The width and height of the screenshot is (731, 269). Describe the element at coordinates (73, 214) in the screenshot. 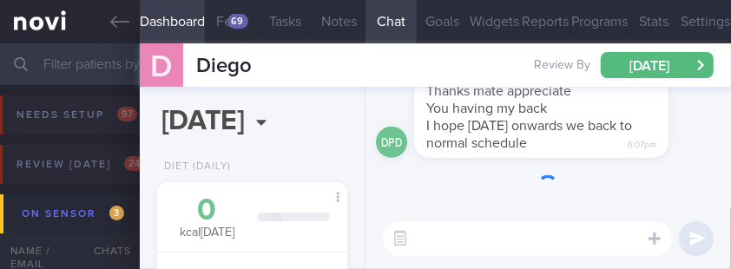

I see `div: On sensor` at that location.